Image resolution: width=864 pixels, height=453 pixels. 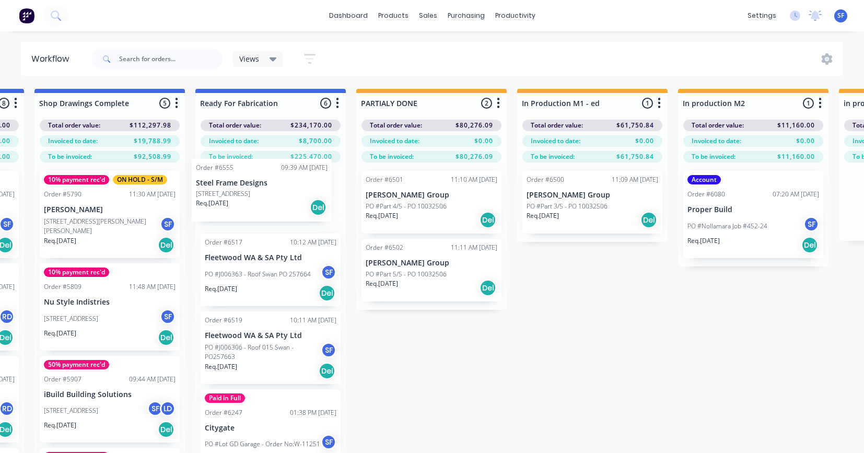 What do you see at coordinates (249, 59) in the screenshot?
I see `span: Views` at bounding box center [249, 59].